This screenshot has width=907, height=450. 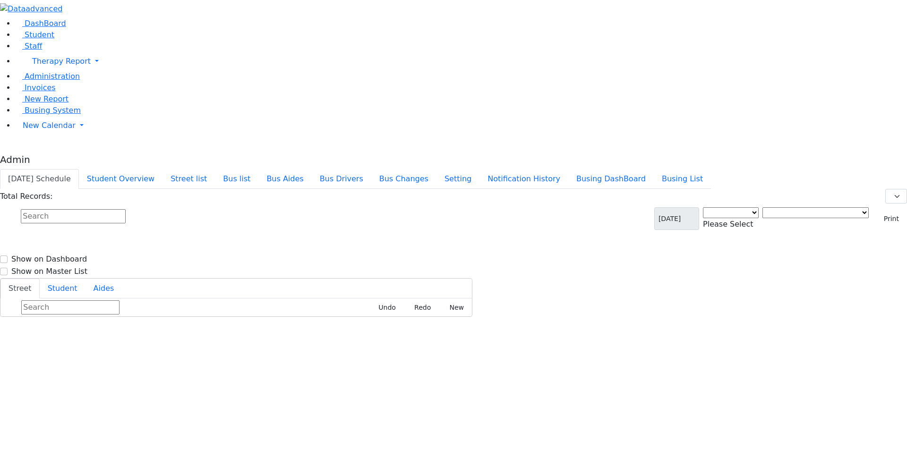 What do you see at coordinates (237, 179) in the screenshot?
I see `button: Bus list` at bounding box center [237, 179].